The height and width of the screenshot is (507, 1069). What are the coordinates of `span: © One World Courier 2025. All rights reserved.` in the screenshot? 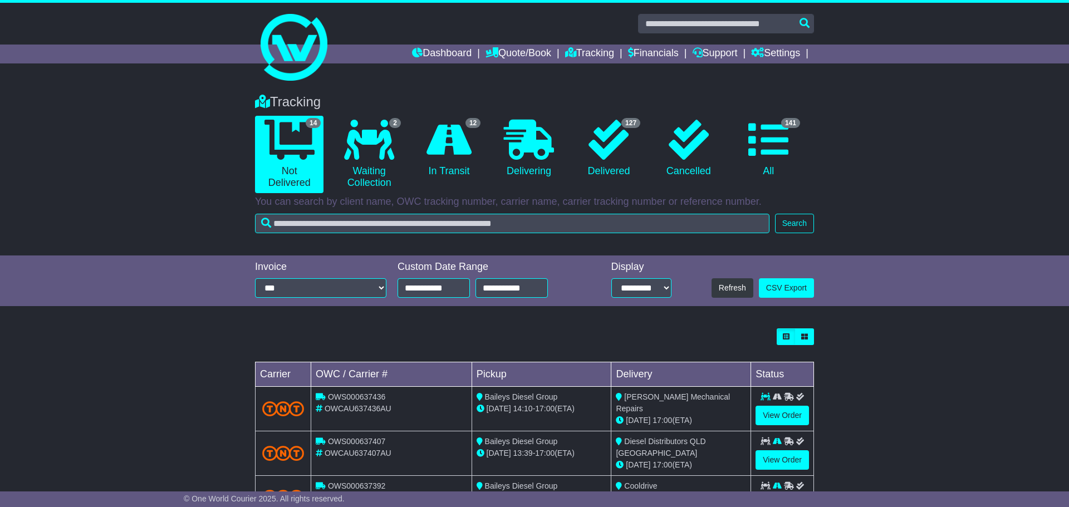 It's located at (264, 499).